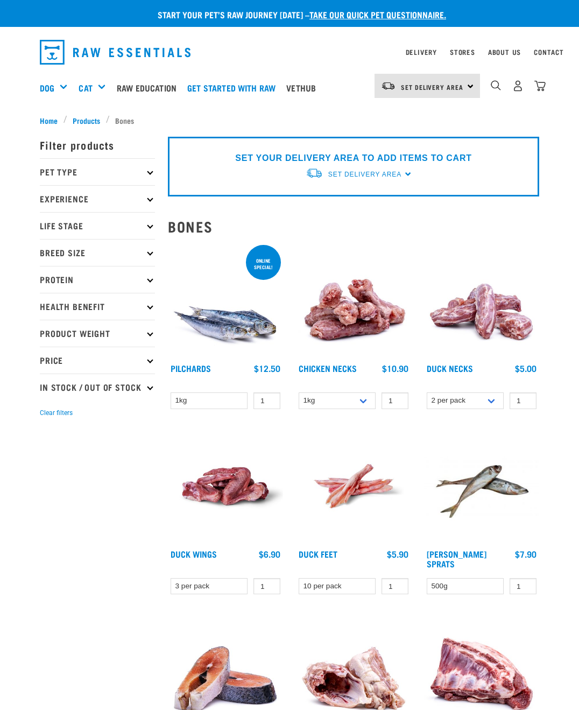 Image resolution: width=579 pixels, height=710 pixels. Describe the element at coordinates (194, 554) in the screenshot. I see `a: Duck Wings` at that location.